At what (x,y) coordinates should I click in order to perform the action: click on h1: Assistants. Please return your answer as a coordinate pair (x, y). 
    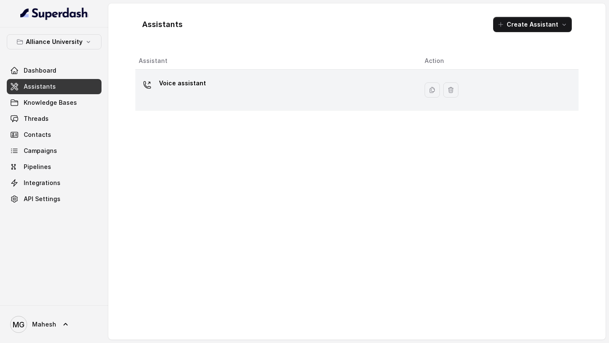
    Looking at the image, I should click on (162, 25).